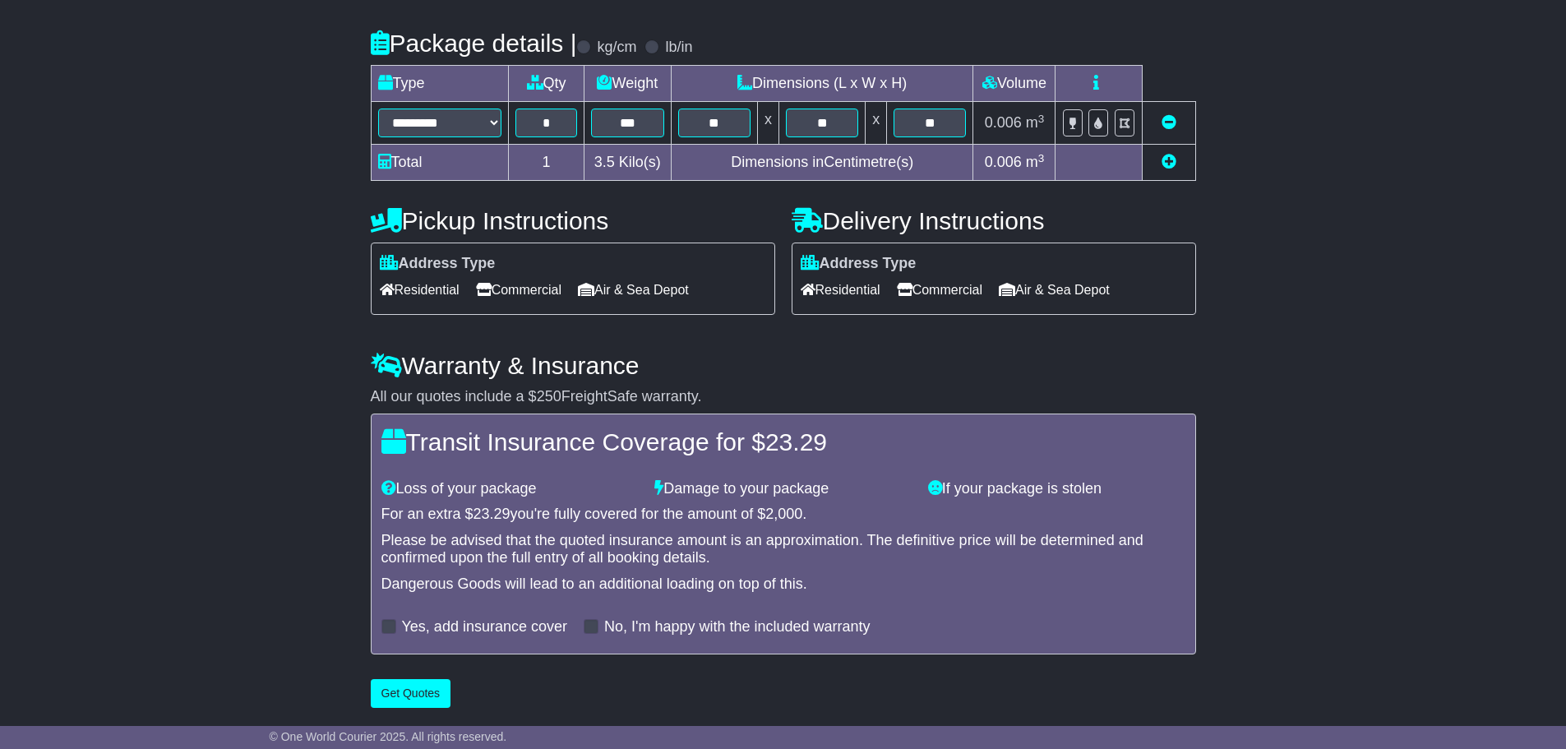  Describe the element at coordinates (783, 365) in the screenshot. I see `h4: Warranty & Insurance` at that location.